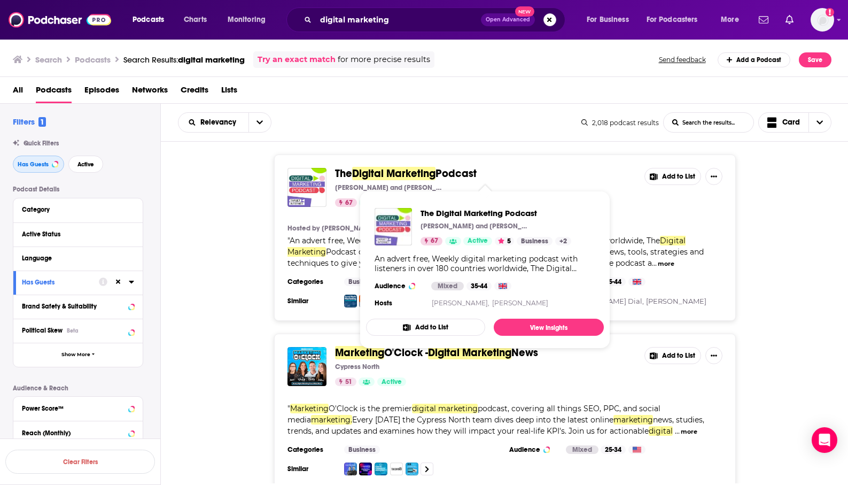 This screenshot has width=848, height=485. Describe the element at coordinates (211, 59) in the screenshot. I see `span: digital marketing` at that location.